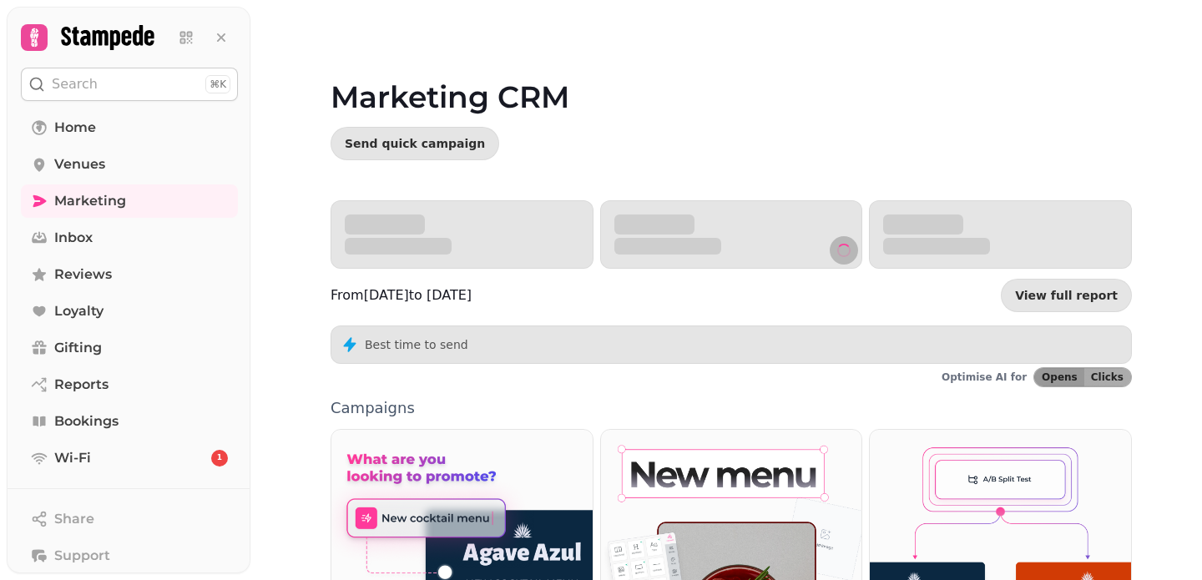 This screenshot has width=1202, height=580. What do you see at coordinates (844, 250) in the screenshot?
I see `button: refresh` at bounding box center [844, 250].